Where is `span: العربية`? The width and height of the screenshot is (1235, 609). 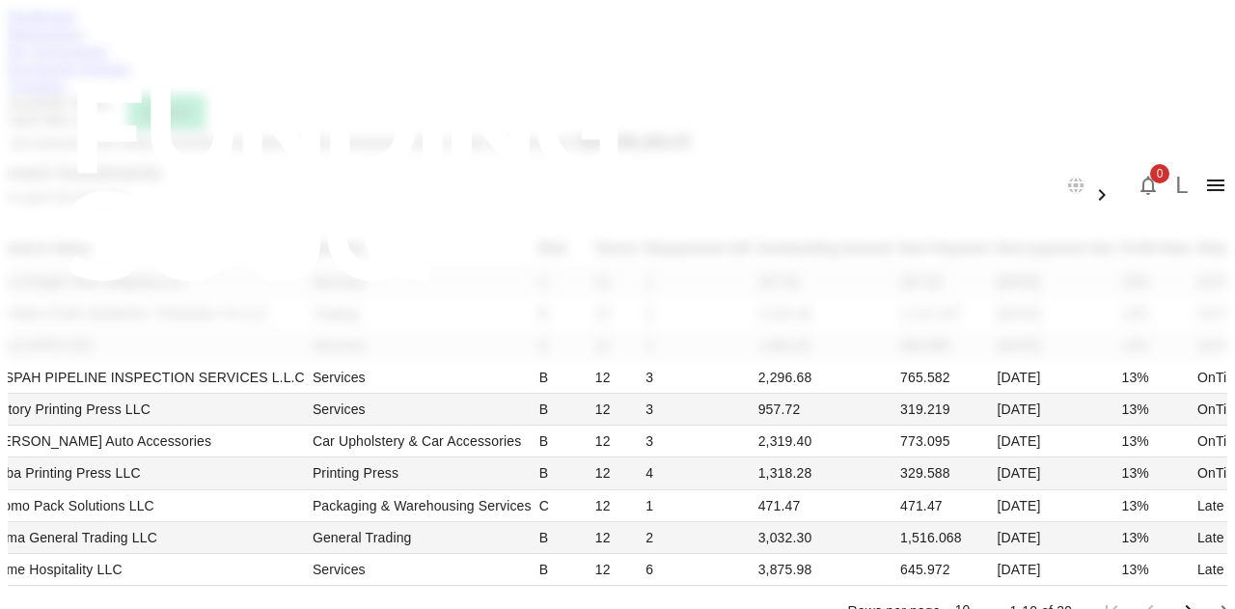
span: العربية is located at coordinates (1110, 172).